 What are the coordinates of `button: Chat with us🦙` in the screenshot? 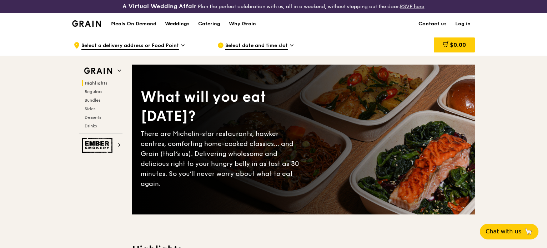 It's located at (509, 232).